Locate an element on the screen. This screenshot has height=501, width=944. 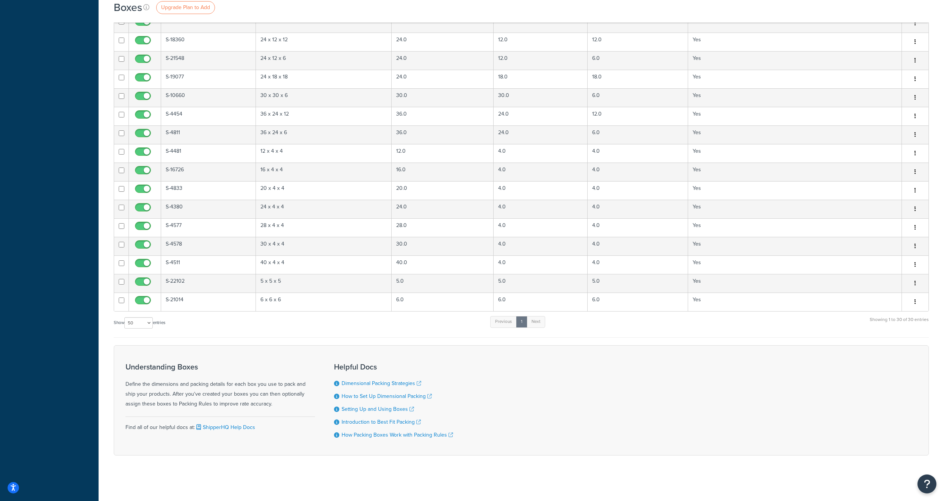
td: S-4833 is located at coordinates (208, 190).